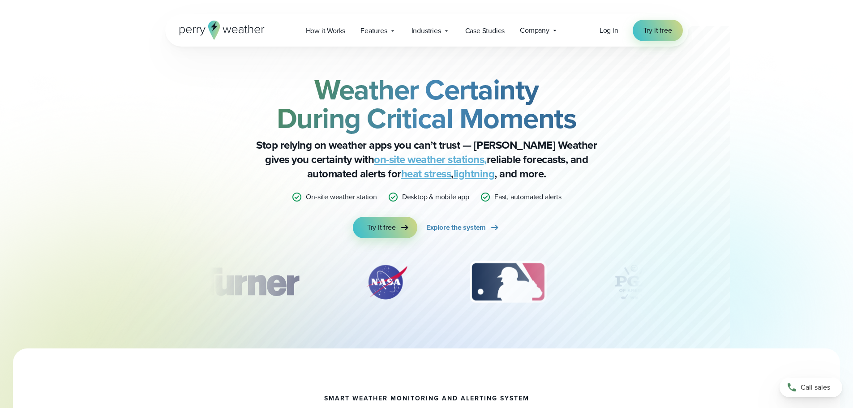 The image size is (853, 408). What do you see at coordinates (463, 227) in the screenshot?
I see `a: Explore the system` at bounding box center [463, 227].